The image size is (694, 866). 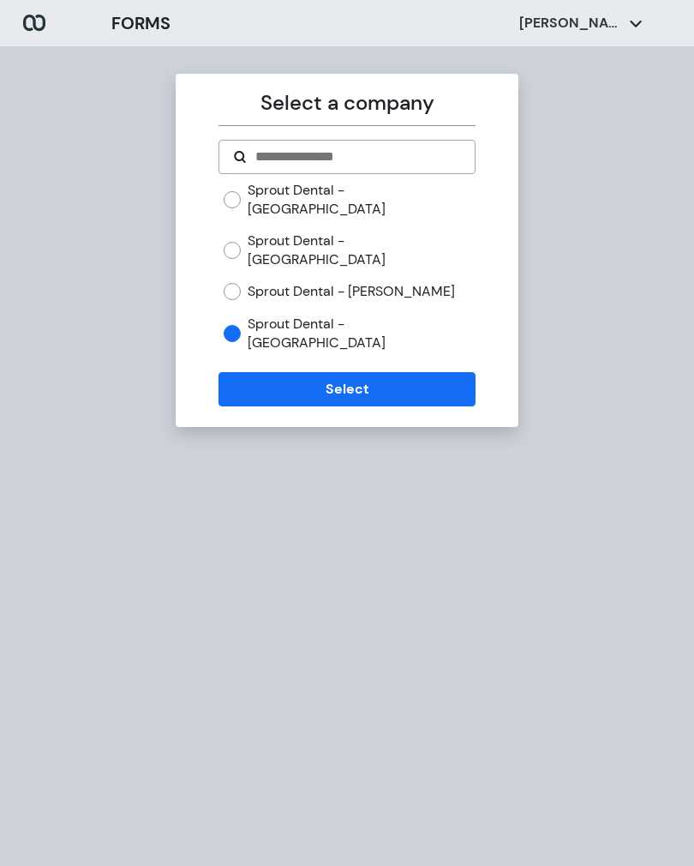 What do you see at coordinates (357, 157) in the screenshot?
I see `input: Search` at bounding box center [357, 157].